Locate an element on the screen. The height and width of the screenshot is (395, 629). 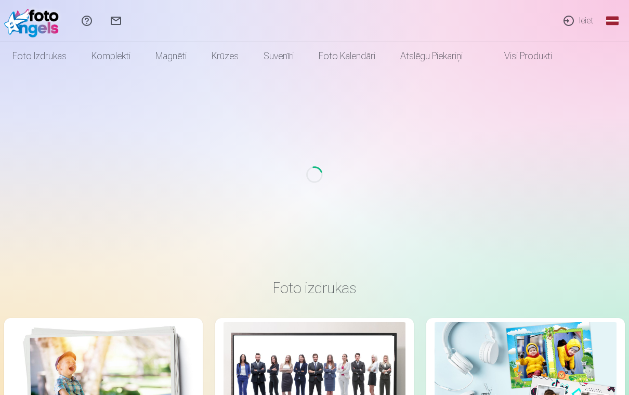
a: Suvenīri is located at coordinates (279, 56).